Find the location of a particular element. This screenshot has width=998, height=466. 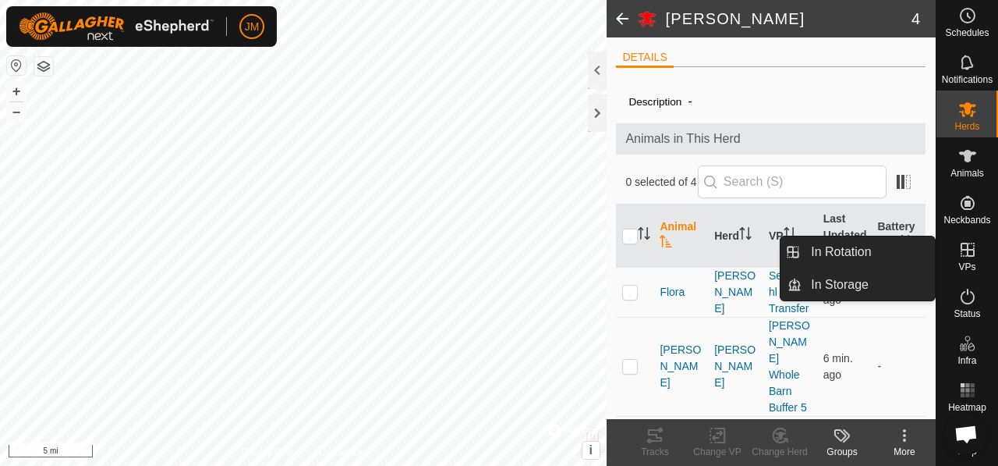

div: Change VP is located at coordinates (718, 452).